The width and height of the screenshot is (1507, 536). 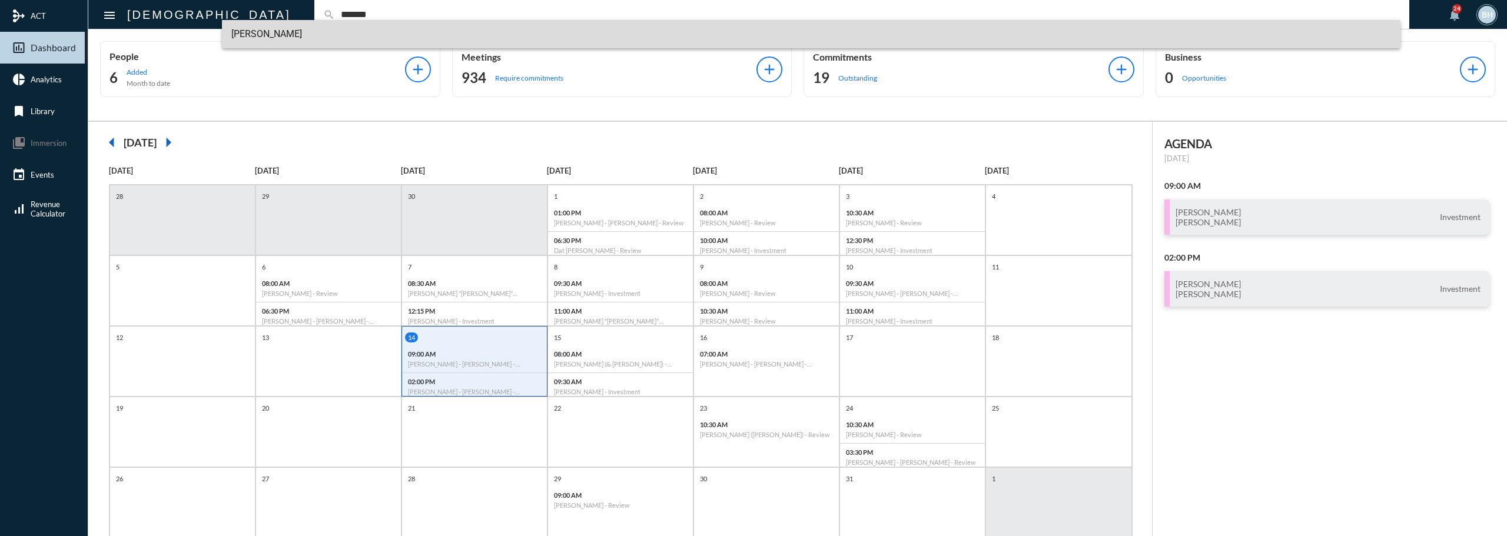 What do you see at coordinates (19, 16) in the screenshot?
I see `mat-icon: mediation` at bounding box center [19, 16].